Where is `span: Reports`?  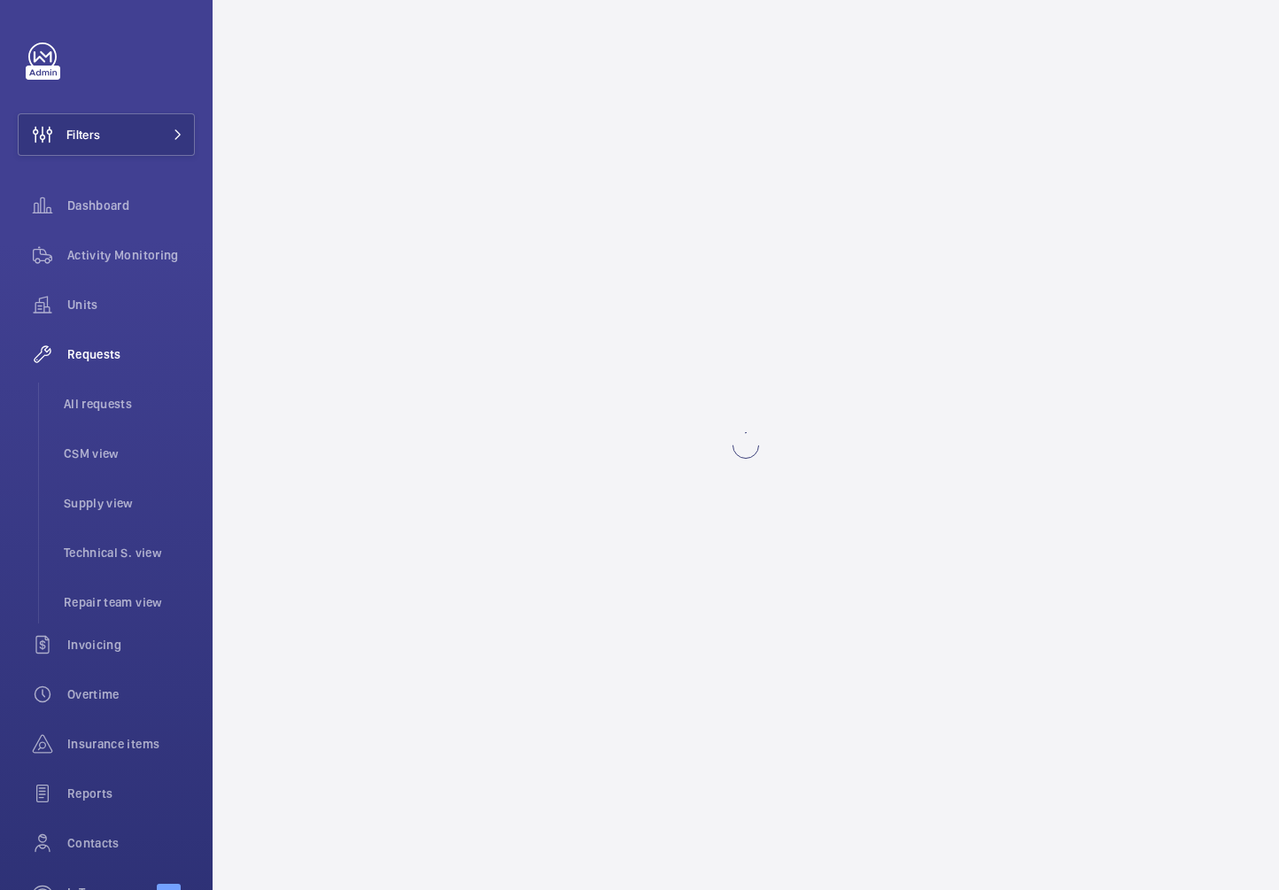
span: Reports is located at coordinates (131, 794).